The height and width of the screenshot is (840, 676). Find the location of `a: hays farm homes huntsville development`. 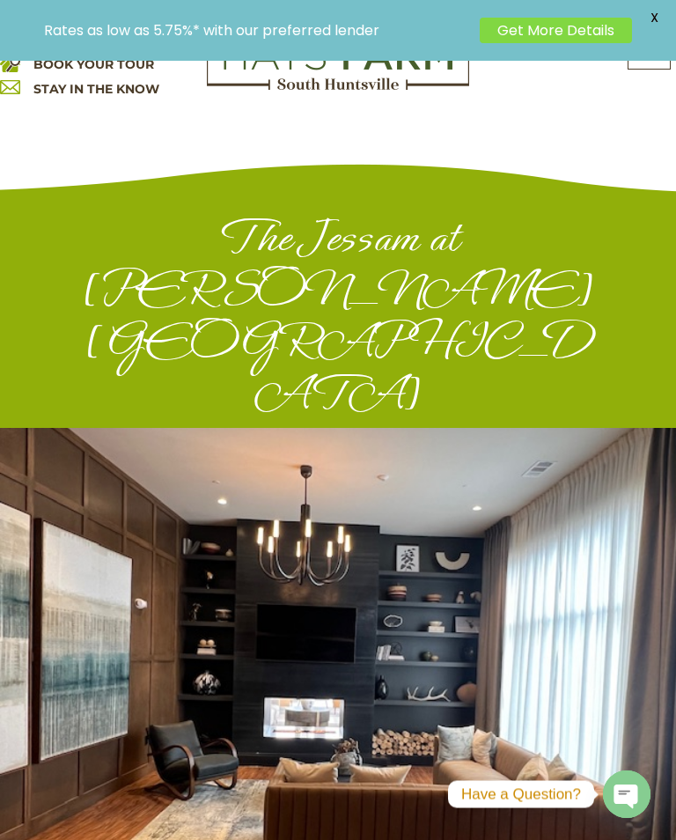

a: hays farm homes huntsville development is located at coordinates (338, 86).